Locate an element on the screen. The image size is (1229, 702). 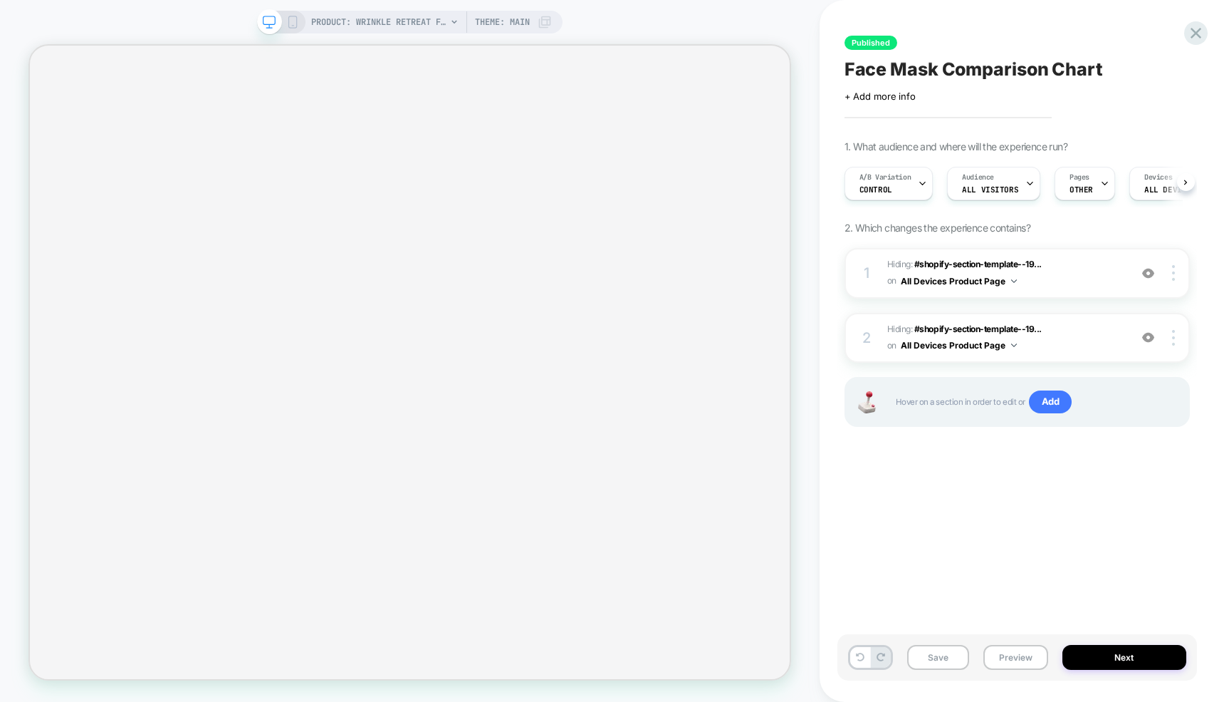
span: Control is located at coordinates (876, 189).